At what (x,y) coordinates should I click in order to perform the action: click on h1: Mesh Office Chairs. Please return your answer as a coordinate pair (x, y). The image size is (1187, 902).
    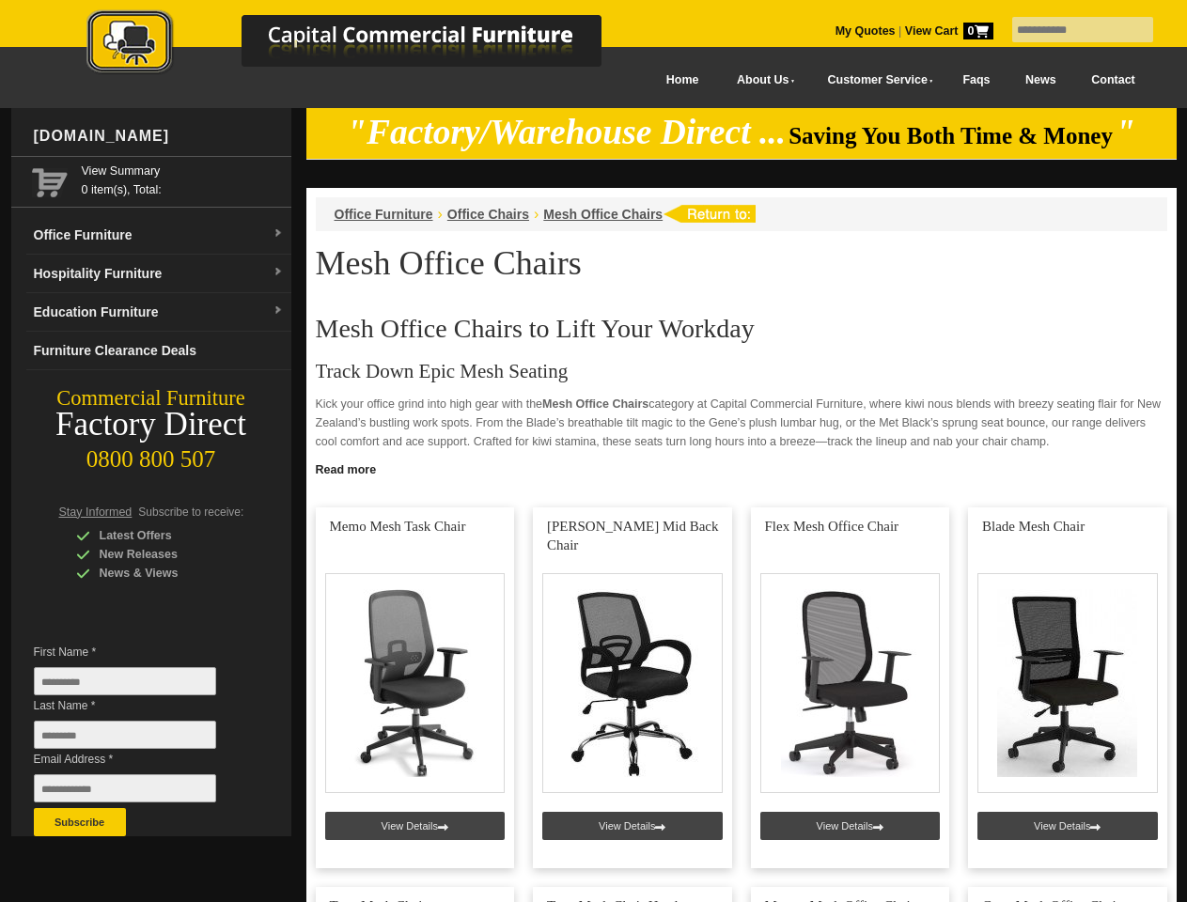
    Looking at the image, I should click on (741, 263).